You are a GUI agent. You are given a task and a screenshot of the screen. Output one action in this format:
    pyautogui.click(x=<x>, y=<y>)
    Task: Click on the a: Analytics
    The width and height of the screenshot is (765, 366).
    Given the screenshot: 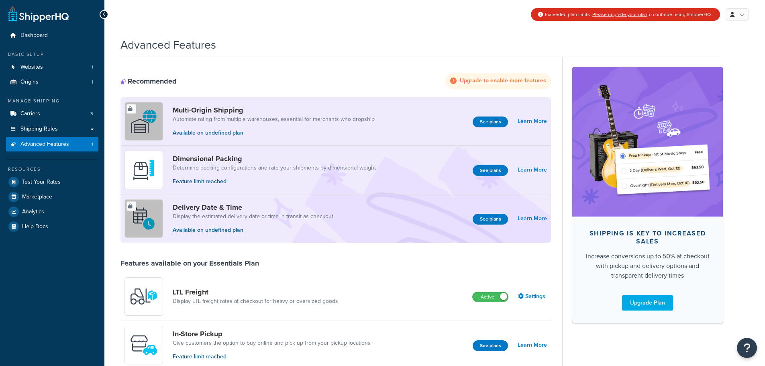 What is the action you would take?
    pyautogui.click(x=52, y=212)
    